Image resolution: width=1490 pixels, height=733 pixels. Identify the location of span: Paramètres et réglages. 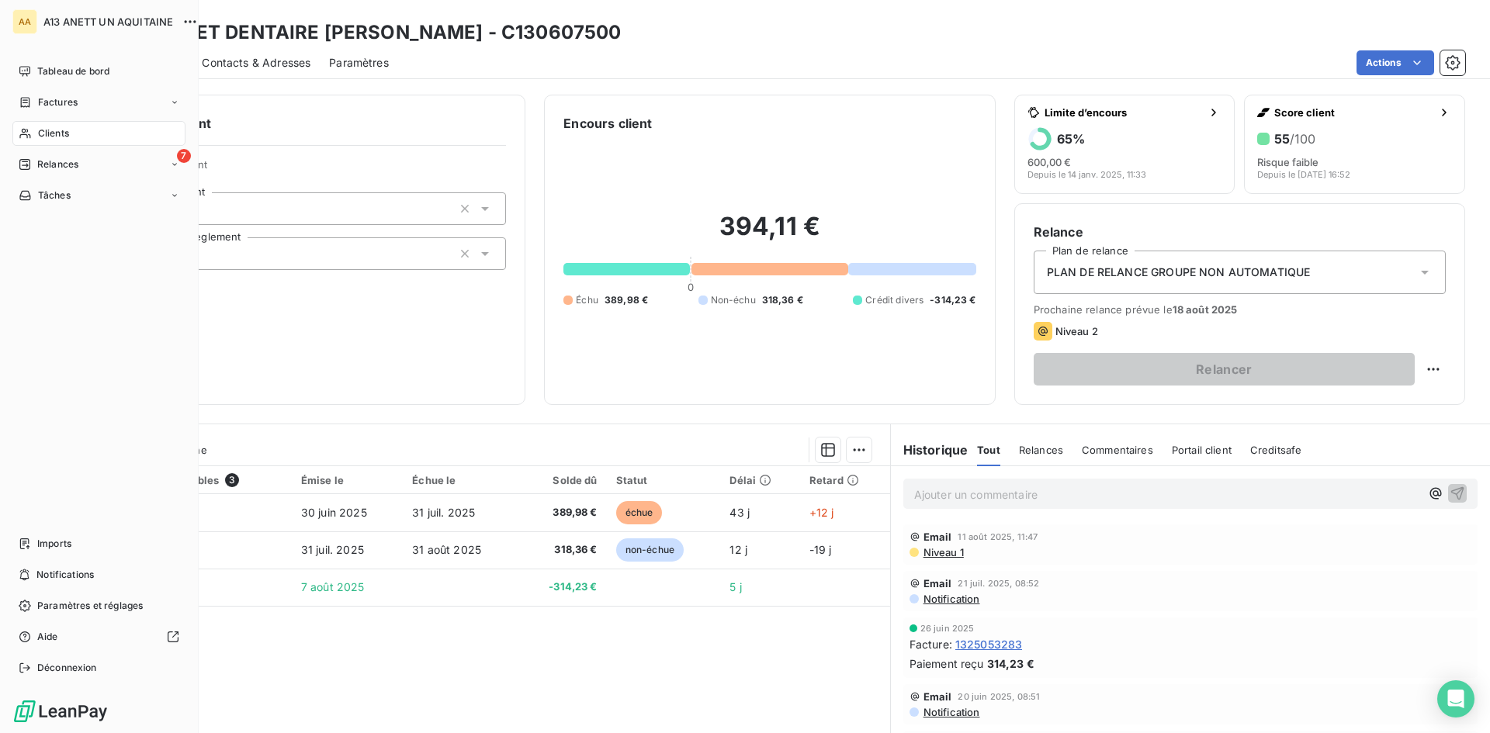
(90, 606).